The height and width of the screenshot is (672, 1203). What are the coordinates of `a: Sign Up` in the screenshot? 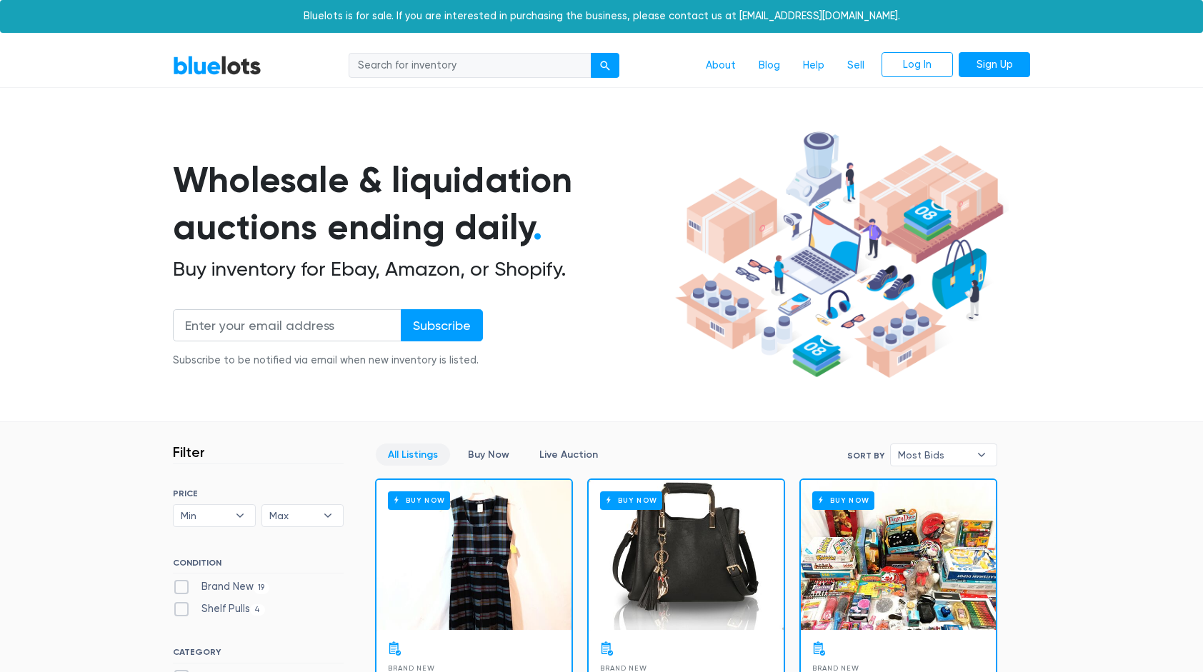 It's located at (994, 65).